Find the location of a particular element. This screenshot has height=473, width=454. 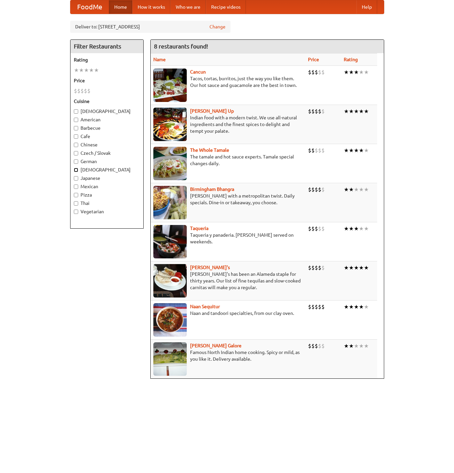

label: Cafe is located at coordinates (107, 136).